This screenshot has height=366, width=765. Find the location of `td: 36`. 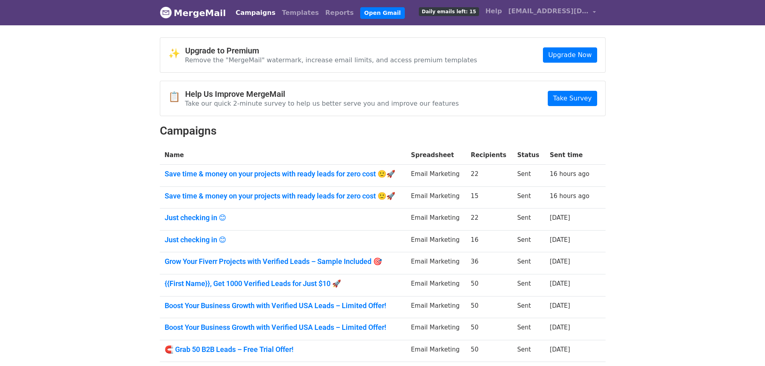

td: 36 is located at coordinates (489, 263).